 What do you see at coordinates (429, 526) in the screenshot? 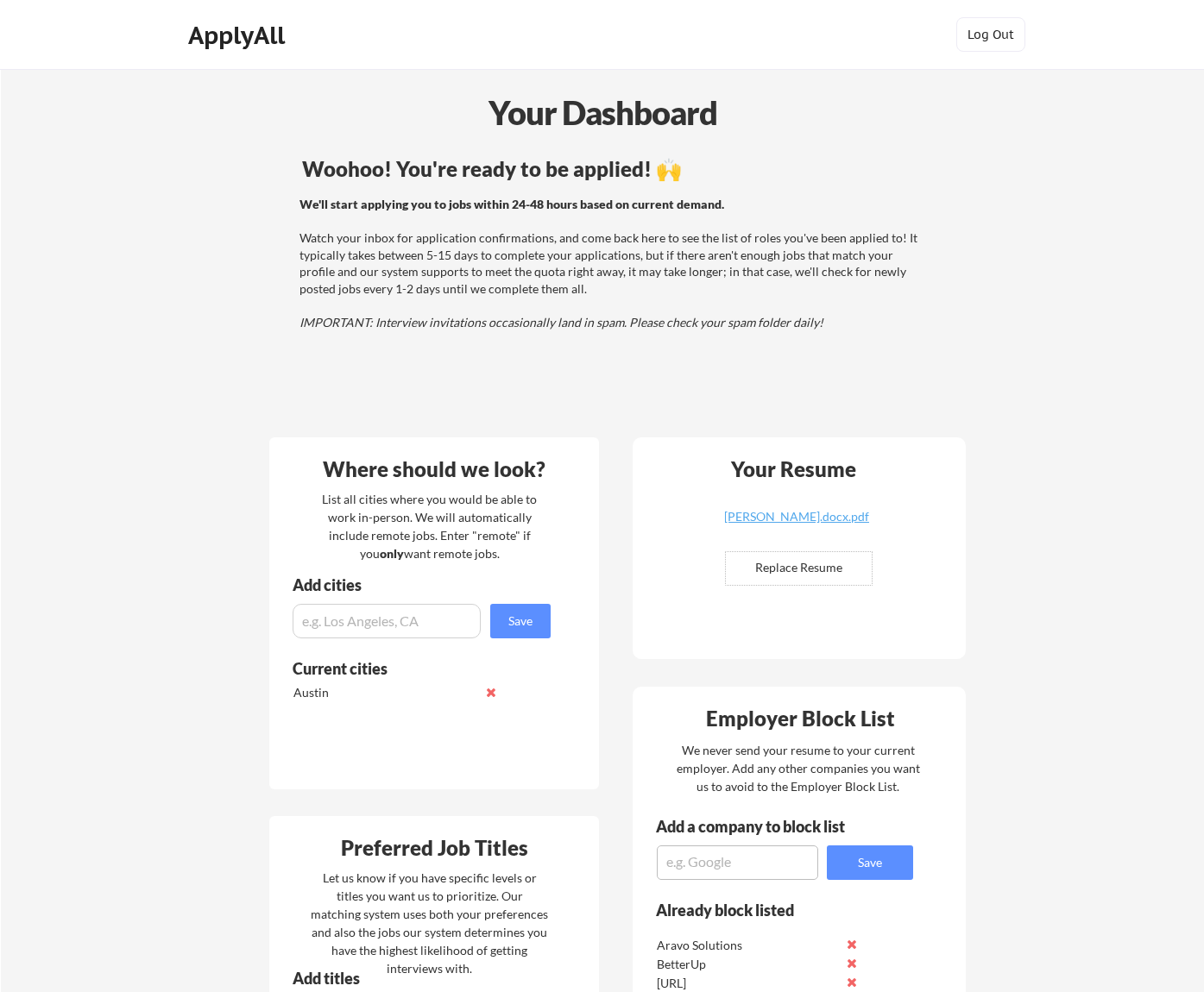
I see `div: List all cities where you would be able to work in-person. We will automatically include remote j...` at bounding box center [429, 526].